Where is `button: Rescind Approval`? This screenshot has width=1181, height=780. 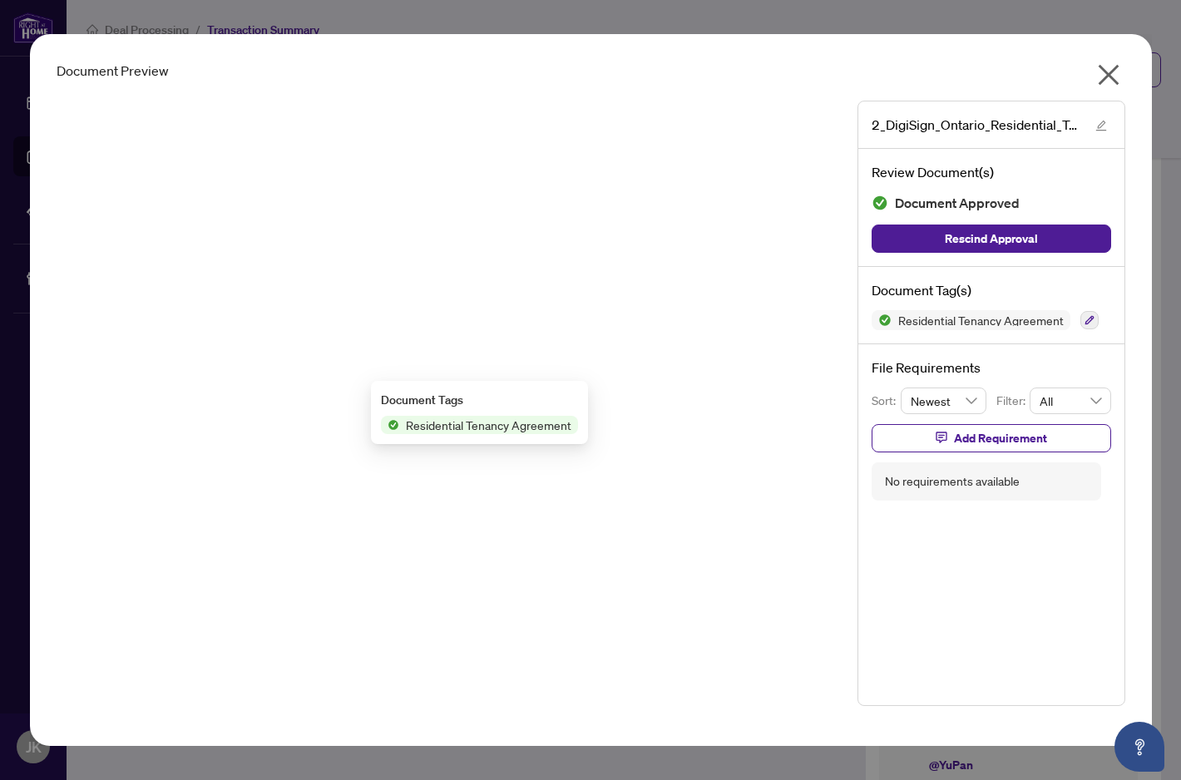 button: Rescind Approval is located at coordinates (992, 239).